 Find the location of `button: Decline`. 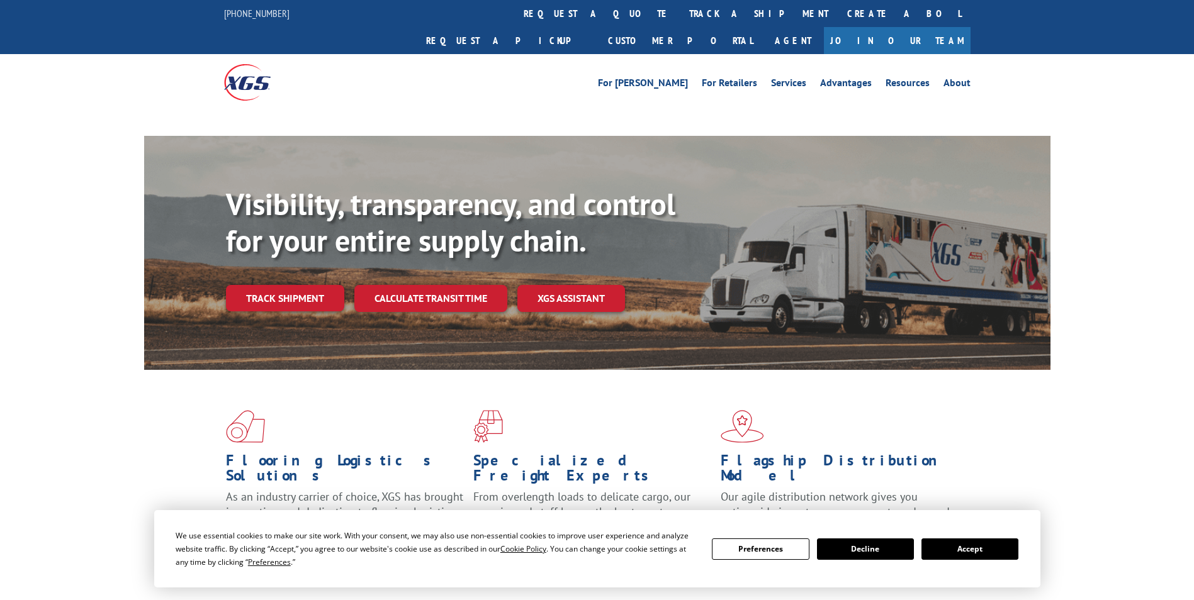

button: Decline is located at coordinates (865, 549).